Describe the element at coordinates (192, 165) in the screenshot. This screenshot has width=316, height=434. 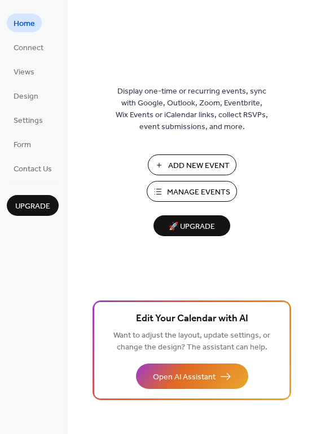
I see `button: Add New Event` at that location.